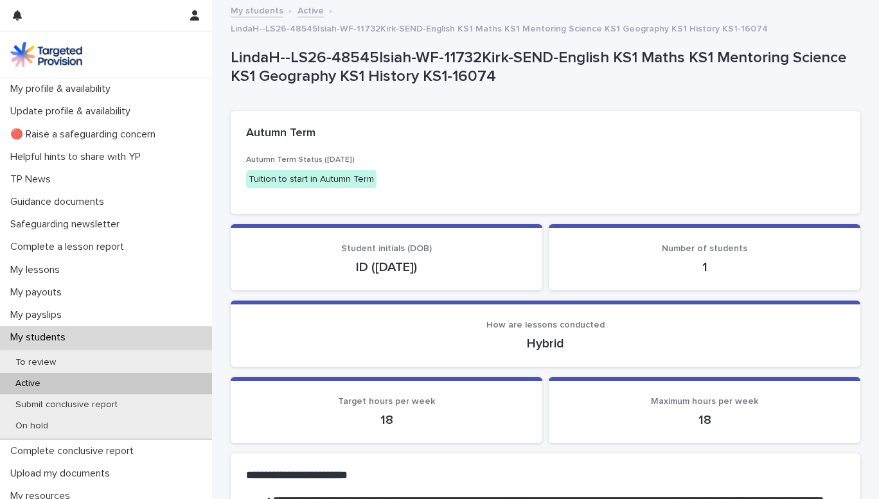 The image size is (879, 499). What do you see at coordinates (35, 362) in the screenshot?
I see `p: To review` at bounding box center [35, 362].